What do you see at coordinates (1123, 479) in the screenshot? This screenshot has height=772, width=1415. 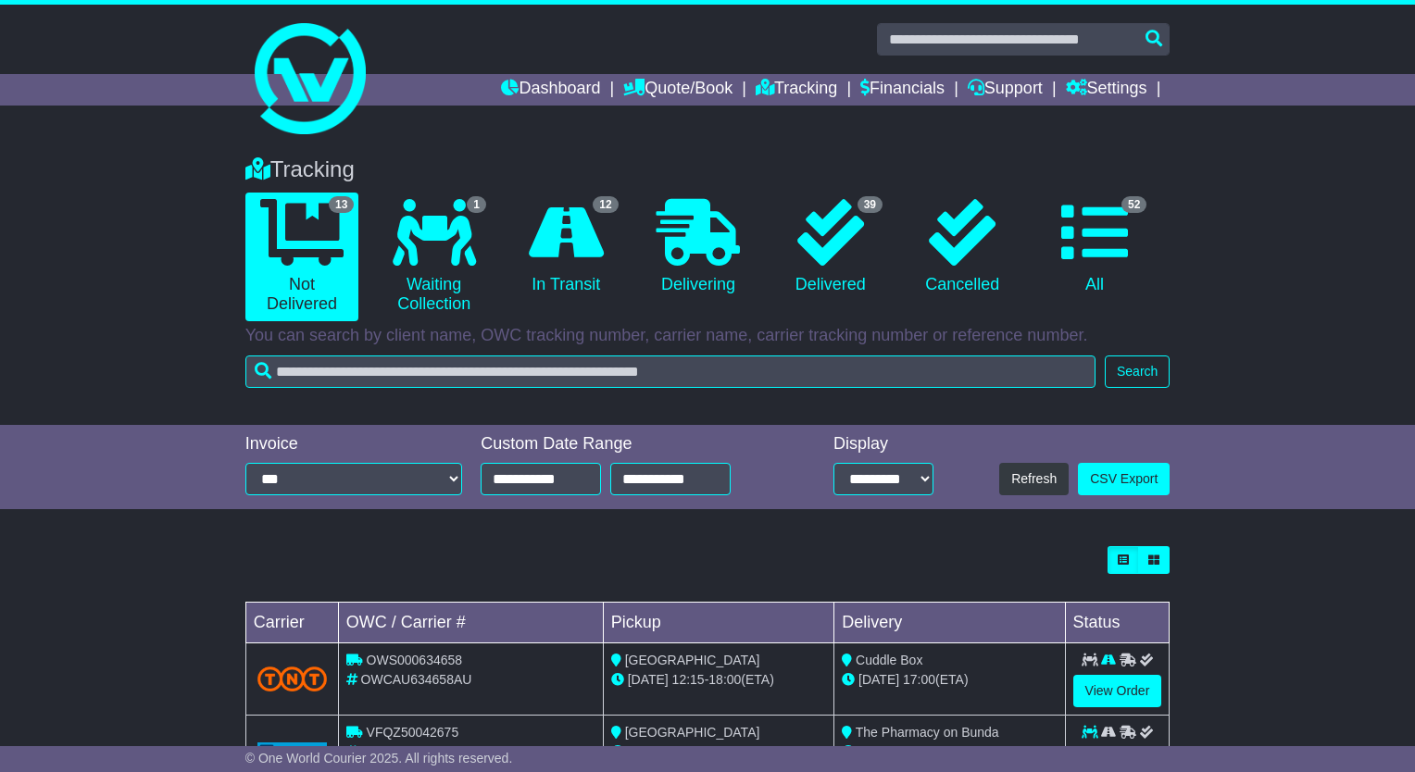 I see `a: CSV Export` at bounding box center [1123, 479].